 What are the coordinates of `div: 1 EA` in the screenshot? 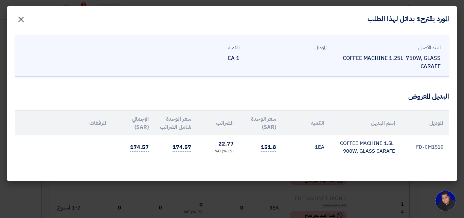 It's located at (199, 58).